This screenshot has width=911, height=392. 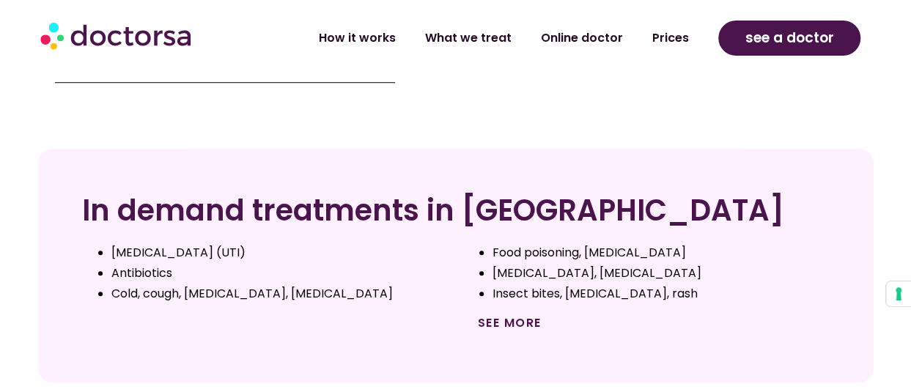 I want to click on li: Antibiotics, so click(x=280, y=273).